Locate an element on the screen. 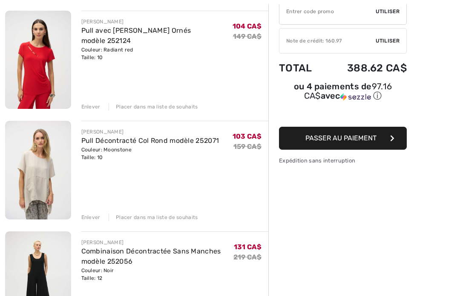  s: 159 CA$ is located at coordinates (247, 147).